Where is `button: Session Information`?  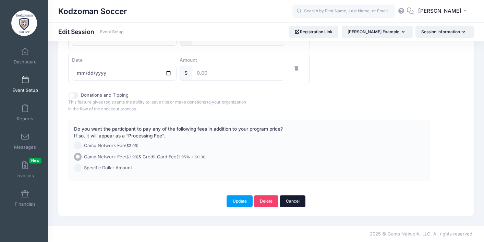 button: Session Information is located at coordinates (444, 32).